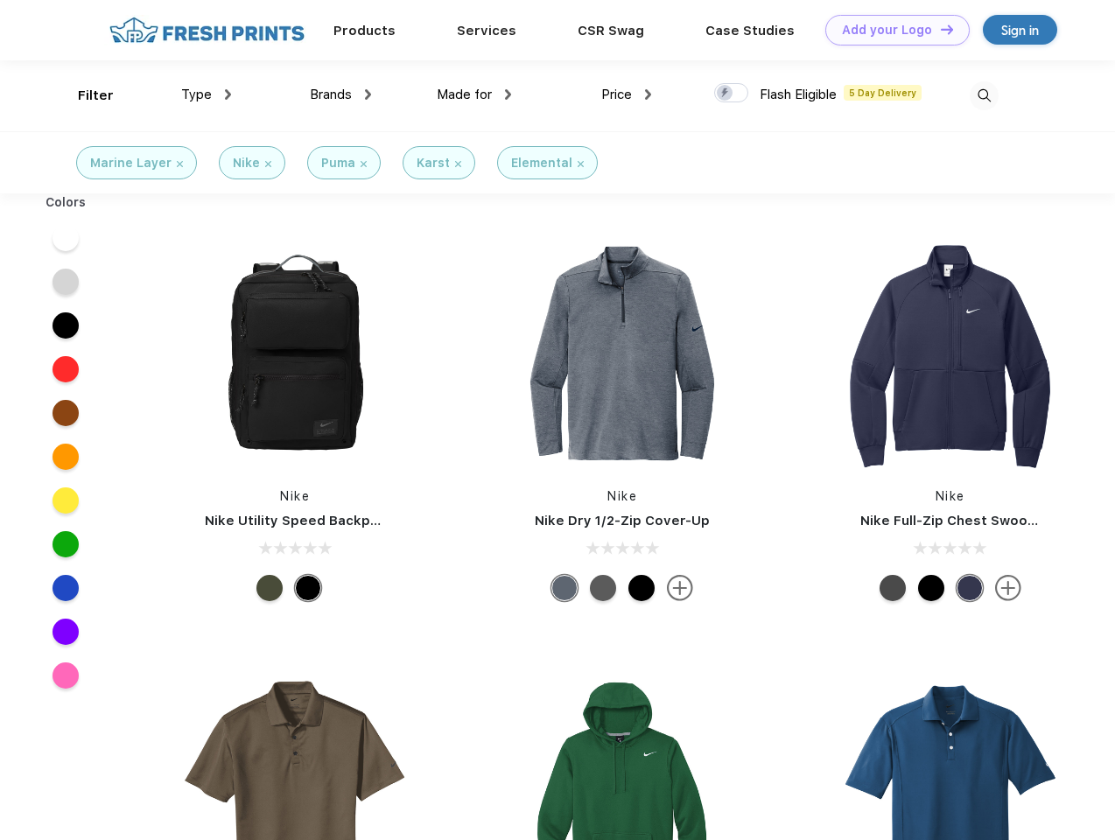 This screenshot has height=840, width=1115. I want to click on div: Karst, so click(433, 163).